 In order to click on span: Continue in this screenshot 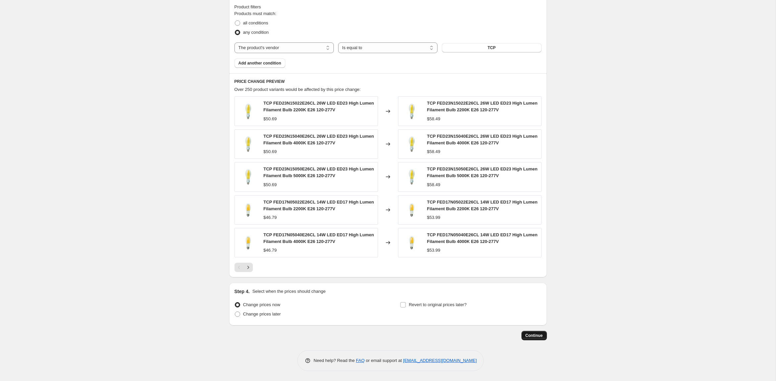, I will do `click(534, 336)`.